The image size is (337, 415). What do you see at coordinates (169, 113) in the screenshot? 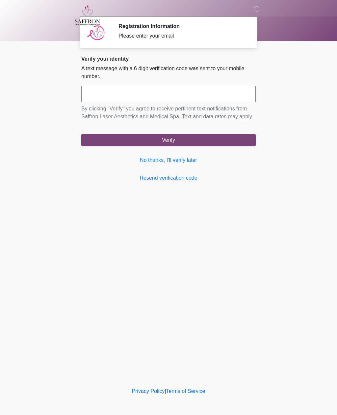
I see `p: By clicking "Verify" you agree to receive pertinent text notifications from Saffron Laser Aesthet...` at bounding box center [169, 113].